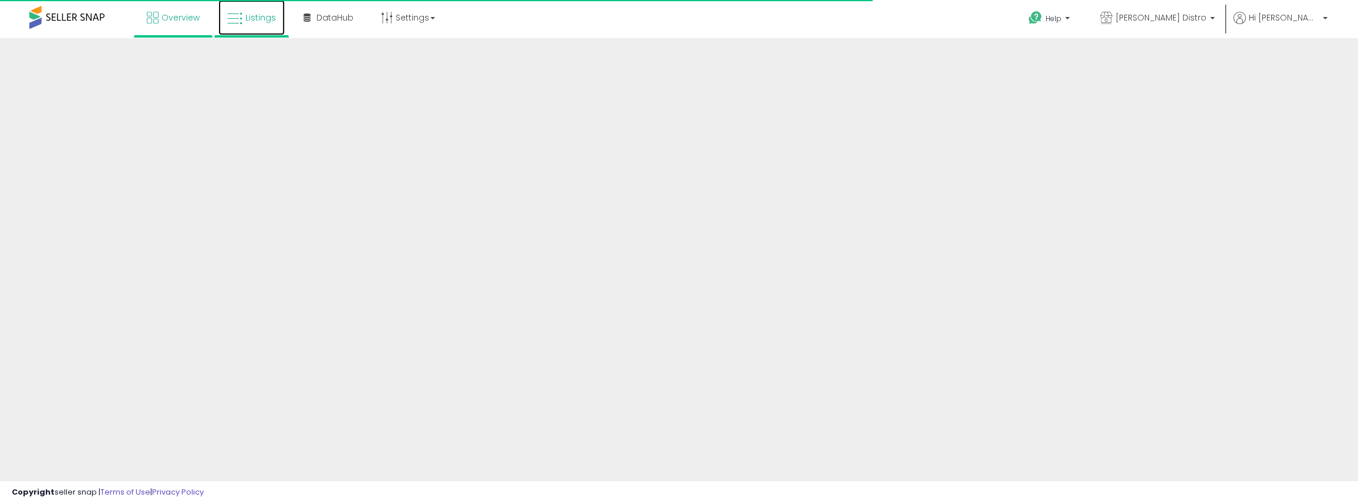 The image size is (1358, 504). What do you see at coordinates (178, 492) in the screenshot?
I see `a: Privacy Policy` at bounding box center [178, 492].